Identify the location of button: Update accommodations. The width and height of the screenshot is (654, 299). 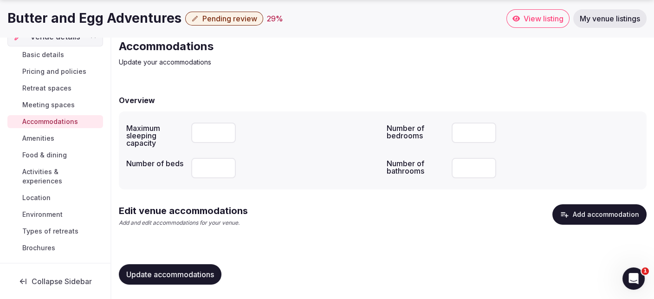
(170, 274).